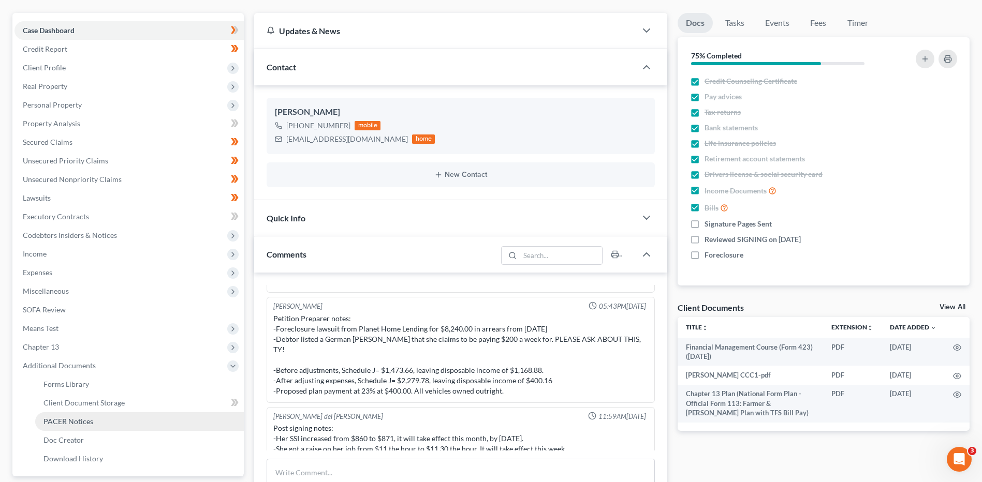 Image resolution: width=982 pixels, height=482 pixels. What do you see at coordinates (45, 49) in the screenshot?
I see `span: Credit Report` at bounding box center [45, 49].